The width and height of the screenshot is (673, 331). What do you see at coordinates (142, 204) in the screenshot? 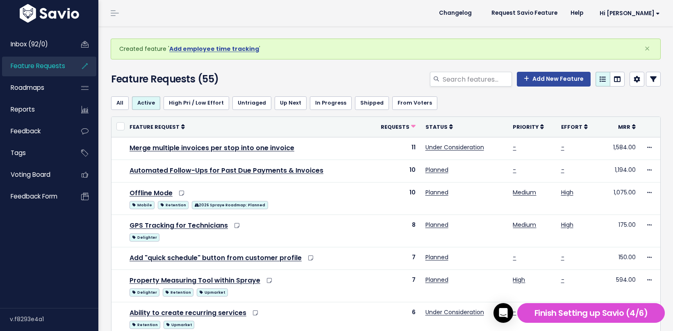
I see `a: Mobile` at bounding box center [142, 204].